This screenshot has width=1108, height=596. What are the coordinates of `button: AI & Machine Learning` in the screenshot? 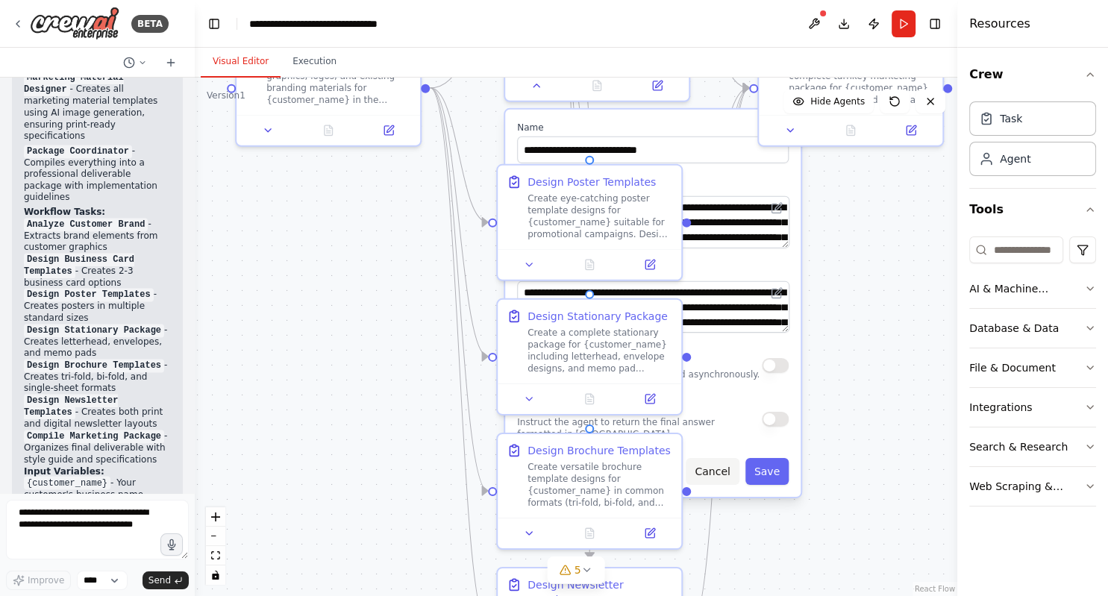 It's located at (1033, 289).